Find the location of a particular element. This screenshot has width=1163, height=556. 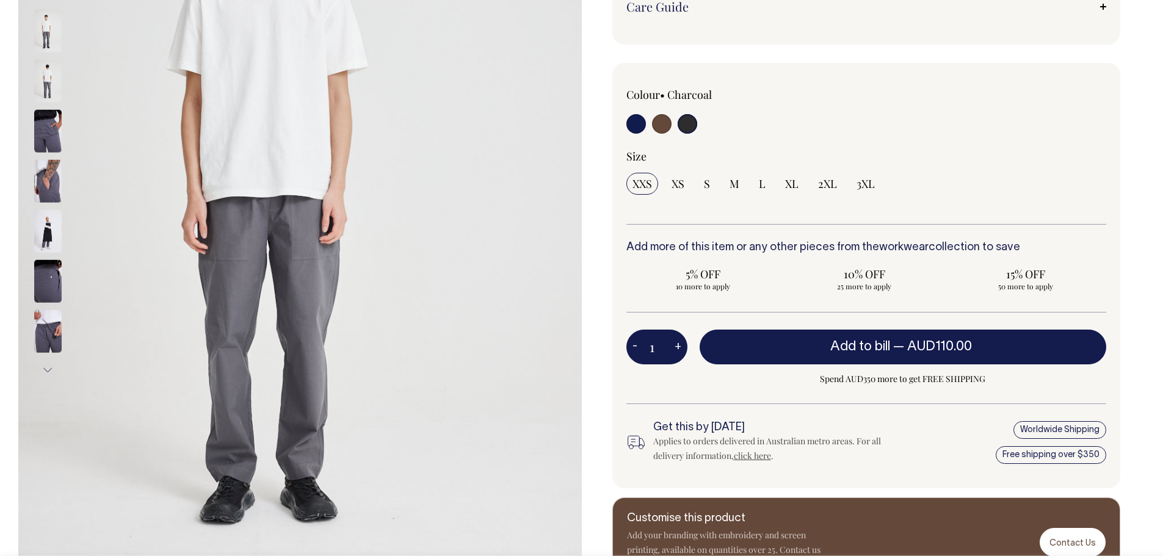

input: XS is located at coordinates (678, 184).